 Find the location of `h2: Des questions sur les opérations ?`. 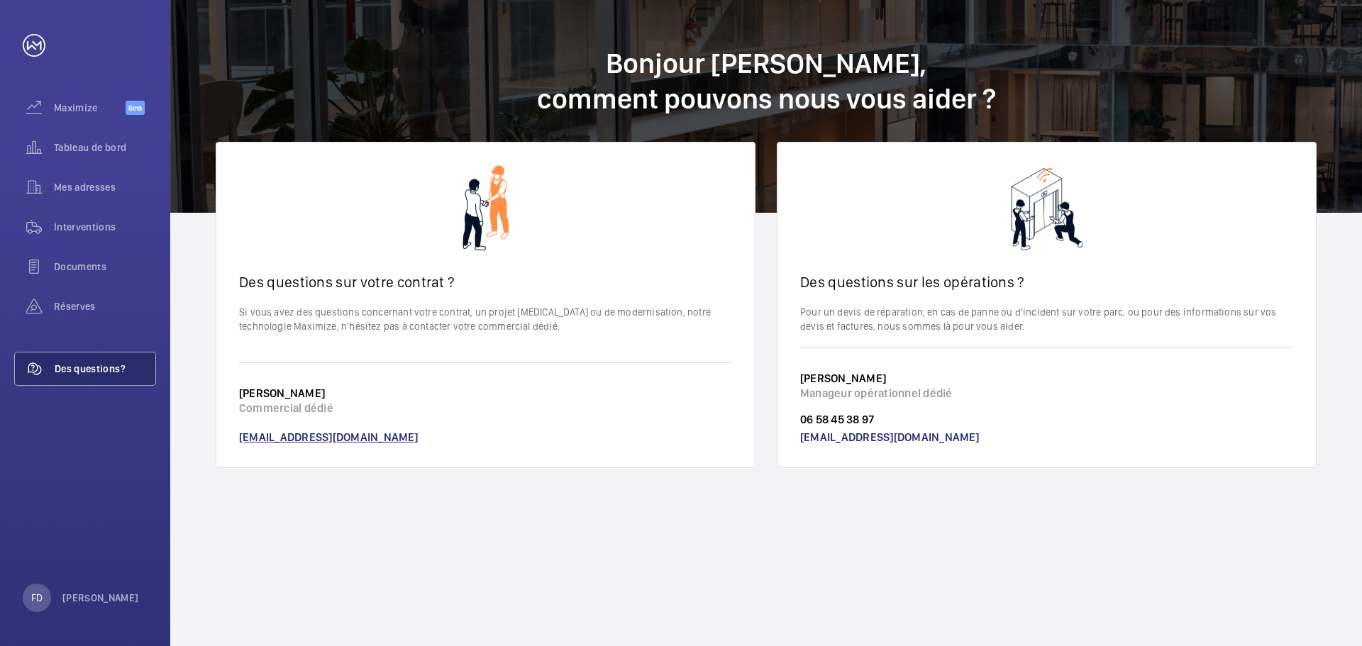

h2: Des questions sur les opérations ? is located at coordinates (1046, 282).